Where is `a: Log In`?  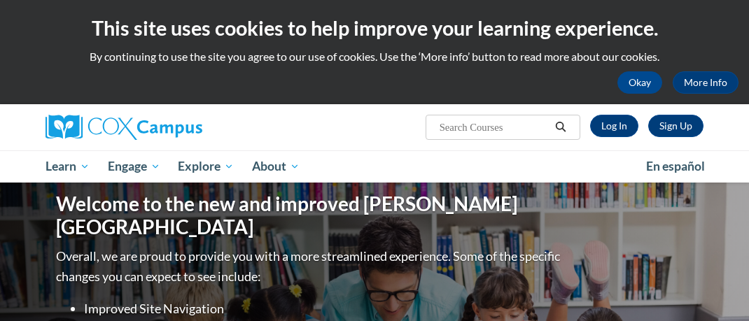
a: Log In is located at coordinates (614, 126).